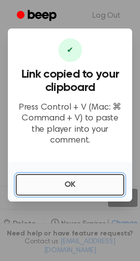 The image size is (140, 261). I want to click on a: Beep, so click(37, 16).